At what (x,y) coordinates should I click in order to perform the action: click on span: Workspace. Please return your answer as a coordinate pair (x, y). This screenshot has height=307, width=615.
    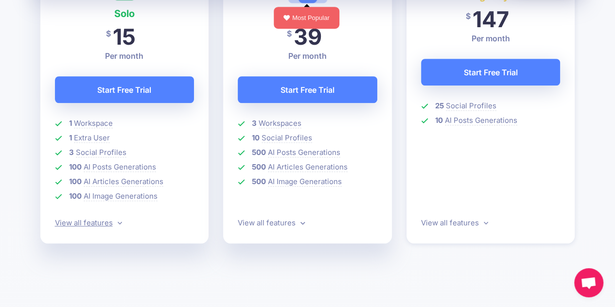
    Looking at the image, I should click on (93, 123).